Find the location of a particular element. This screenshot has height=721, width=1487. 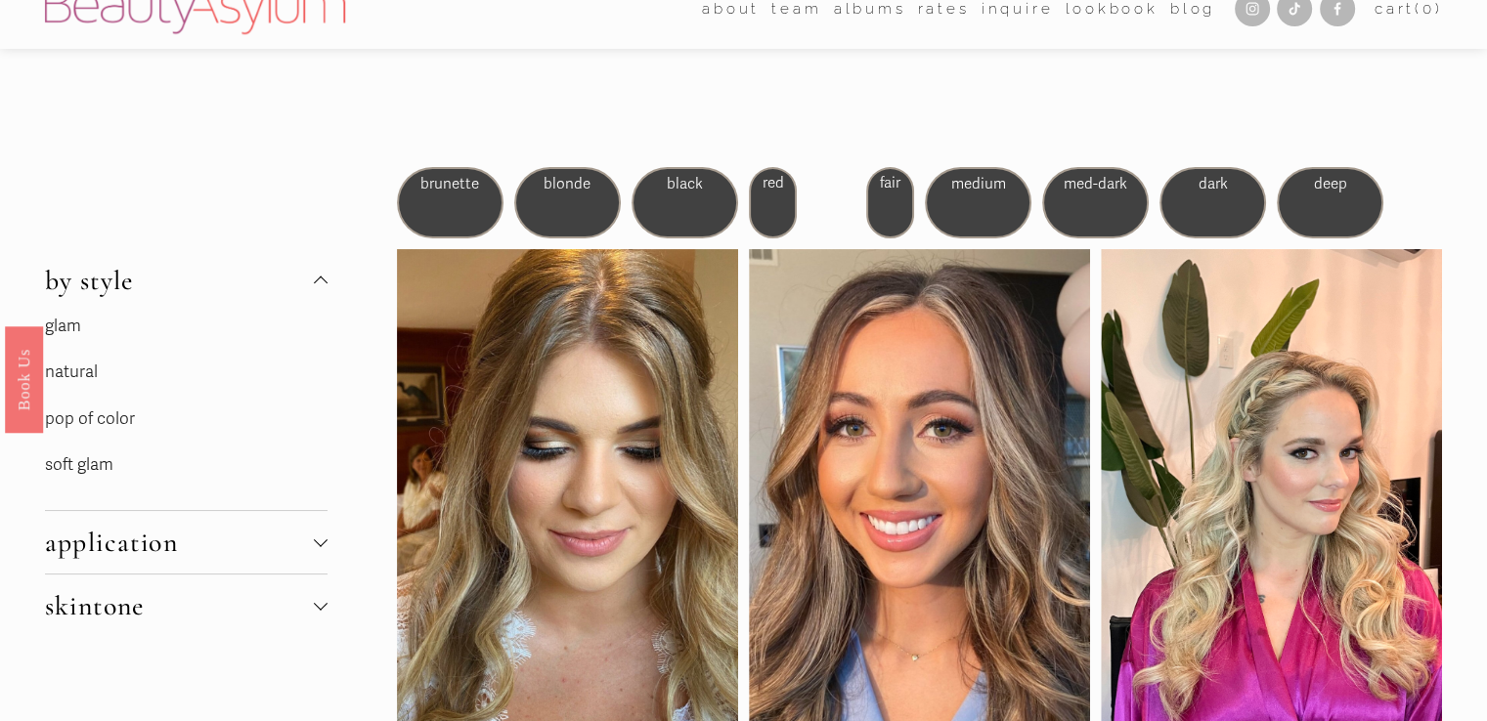

a: natural is located at coordinates (71, 371).